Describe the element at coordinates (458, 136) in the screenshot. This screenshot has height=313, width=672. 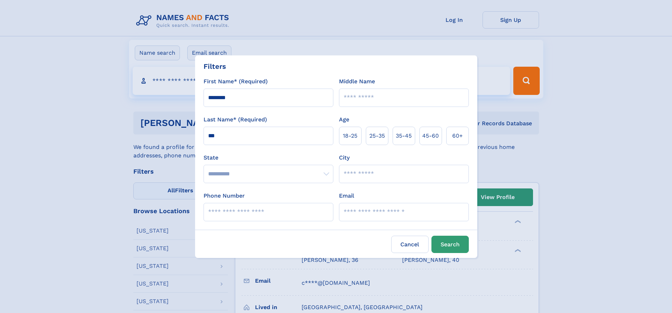
I see `span: 60+` at that location.